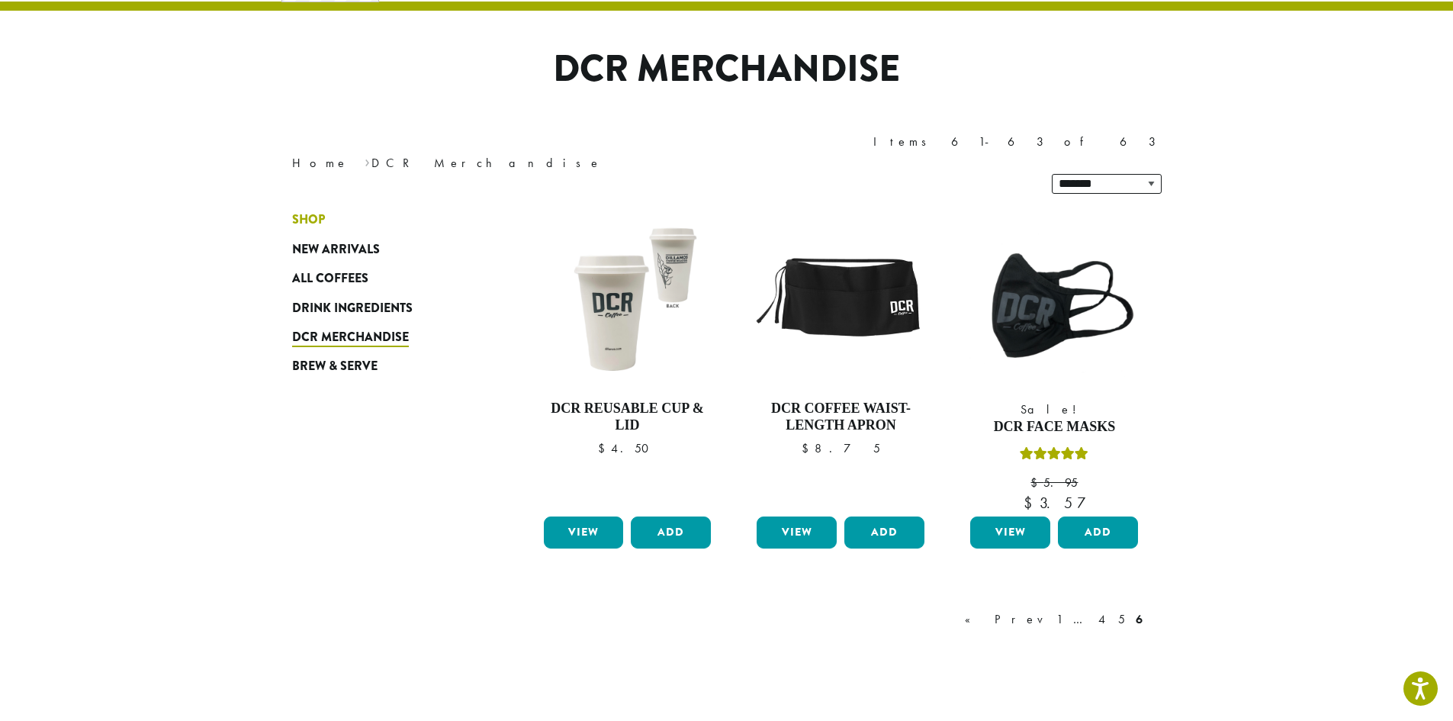 This screenshot has height=721, width=1453. I want to click on a: Drink Ingredients, so click(384, 307).